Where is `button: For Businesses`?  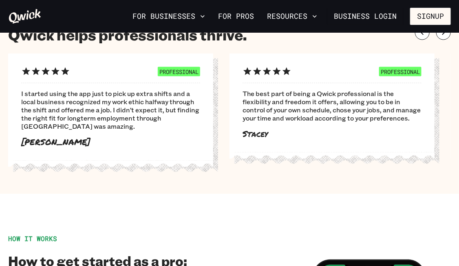 button: For Businesses is located at coordinates (169, 16).